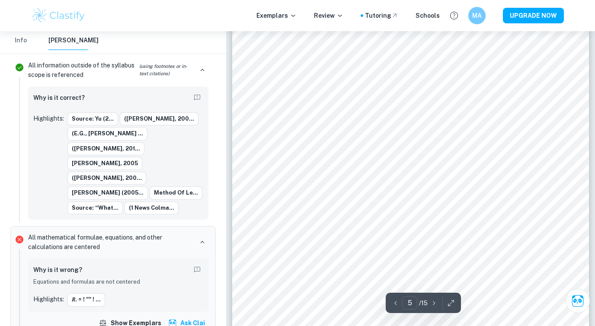  What do you see at coordinates (276, 16) in the screenshot?
I see `p: Exemplars` at bounding box center [276, 16].